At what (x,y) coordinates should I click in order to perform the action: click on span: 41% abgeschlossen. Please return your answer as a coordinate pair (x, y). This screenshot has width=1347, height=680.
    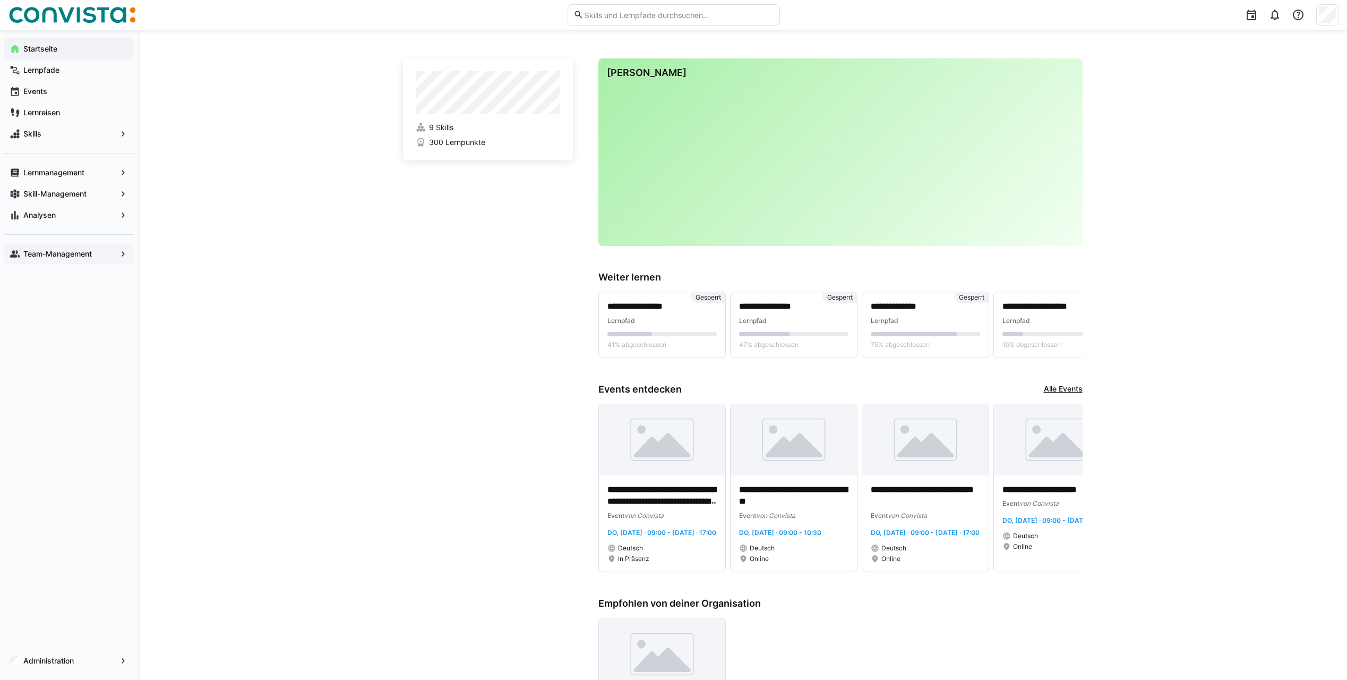
    Looking at the image, I should click on (637, 345).